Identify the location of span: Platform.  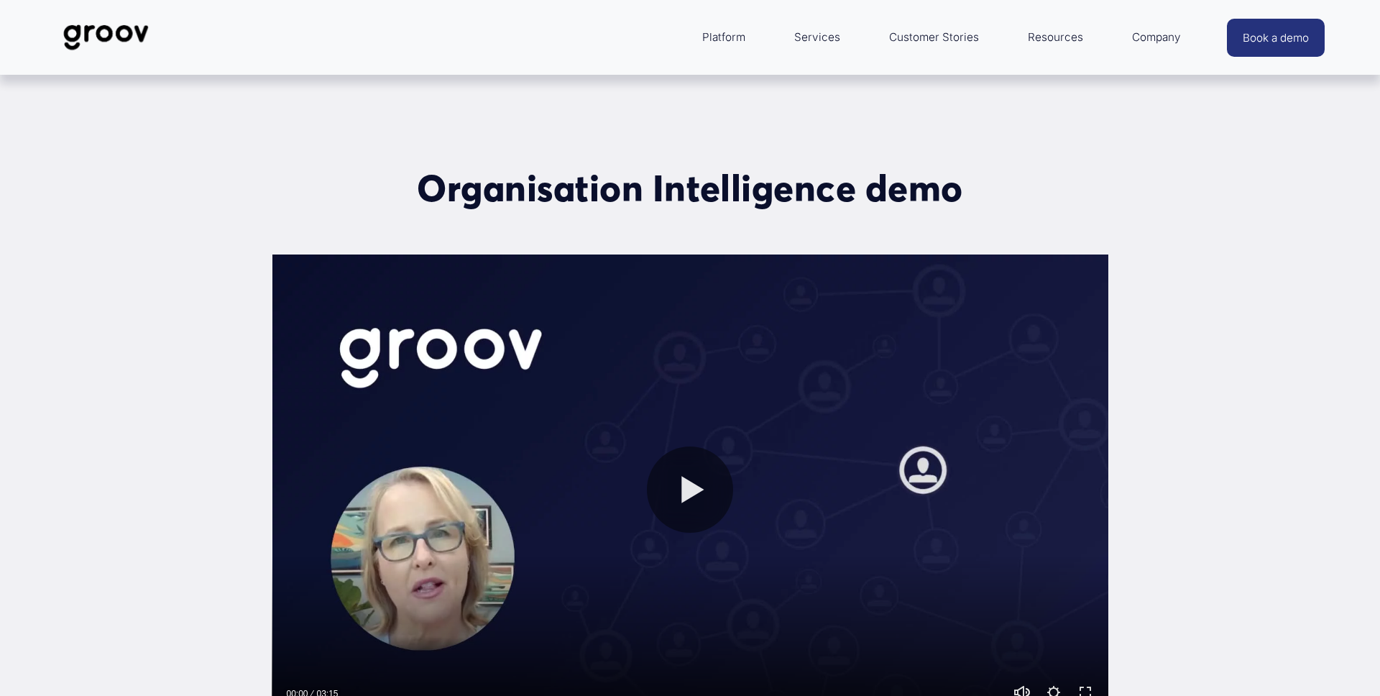
(724, 37).